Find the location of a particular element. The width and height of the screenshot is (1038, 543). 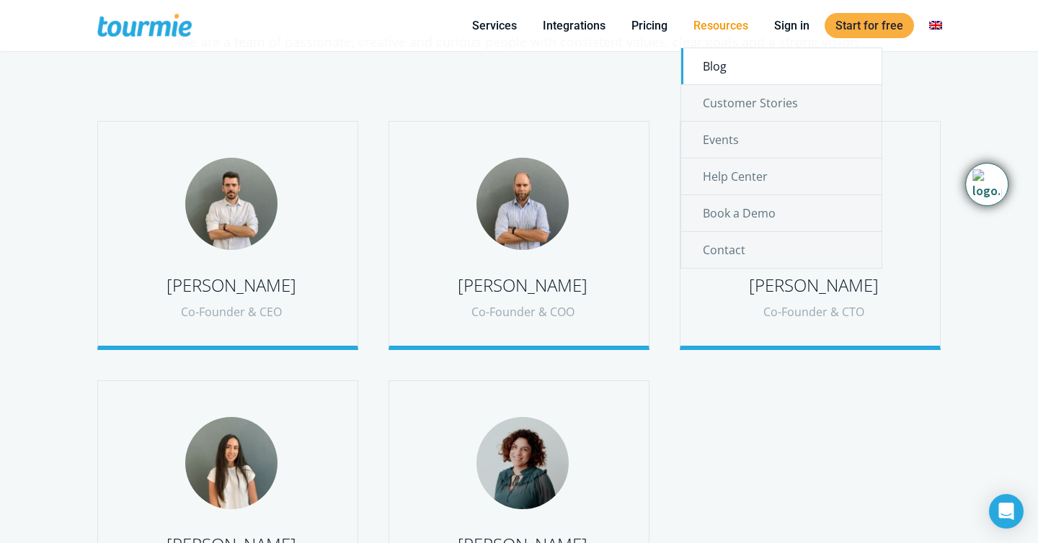

a: Help Center is located at coordinates (781, 177).